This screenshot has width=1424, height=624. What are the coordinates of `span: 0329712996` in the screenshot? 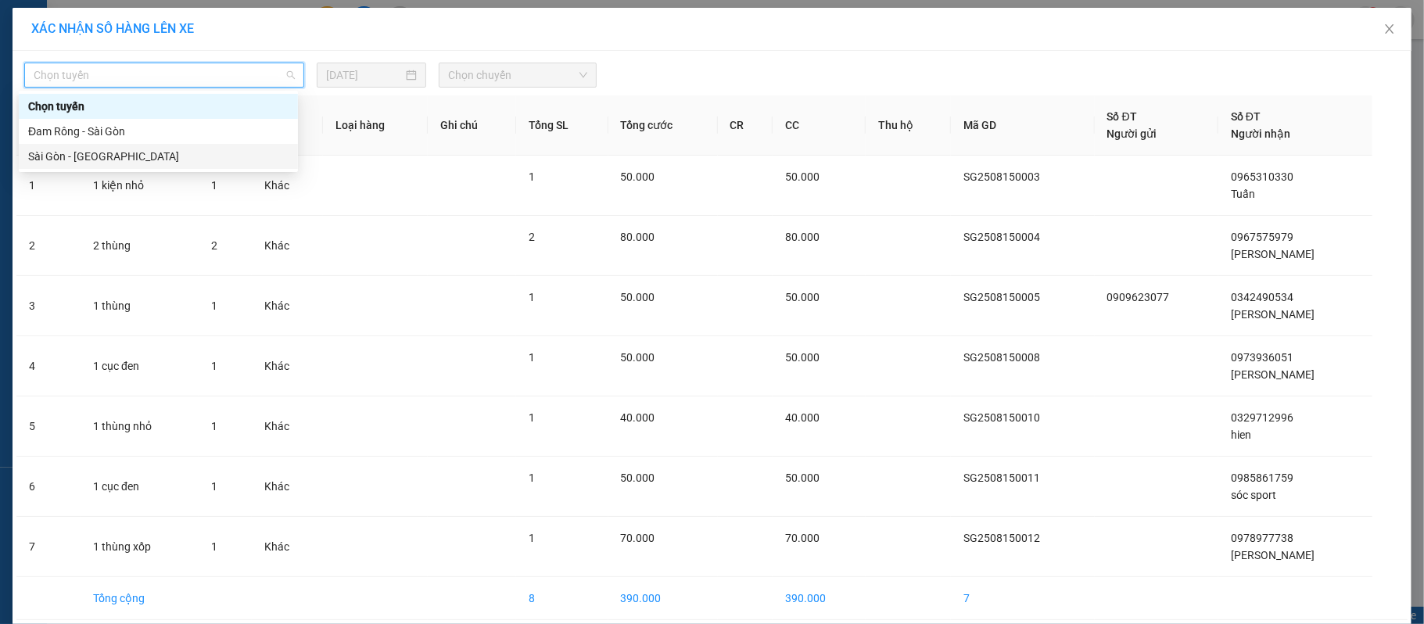 It's located at (1262, 417).